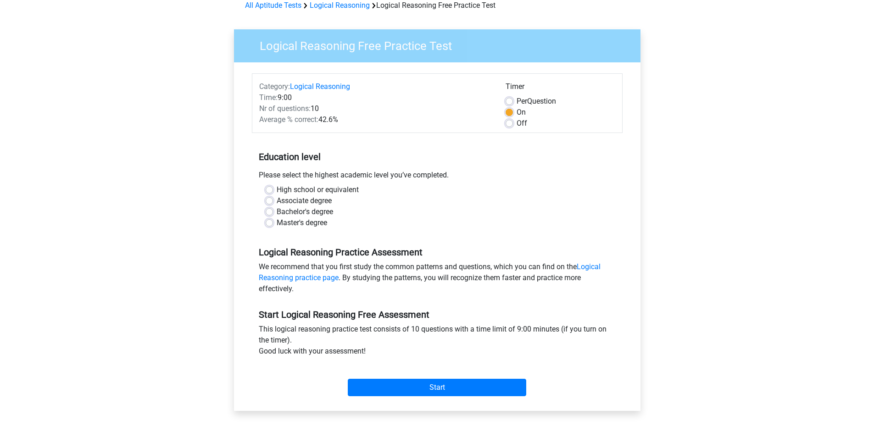 This screenshot has height=426, width=874. I want to click on div: 9:00, so click(375, 98).